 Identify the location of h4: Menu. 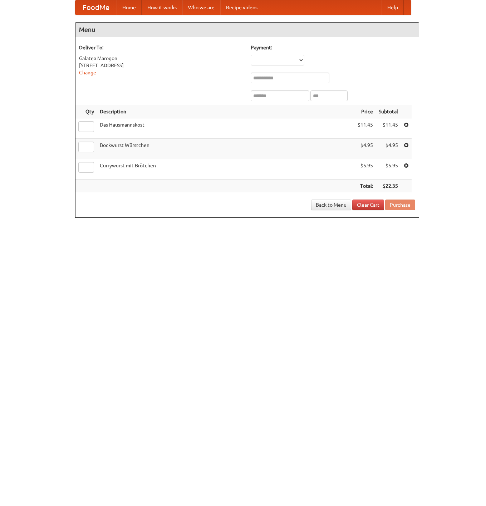
(247, 30).